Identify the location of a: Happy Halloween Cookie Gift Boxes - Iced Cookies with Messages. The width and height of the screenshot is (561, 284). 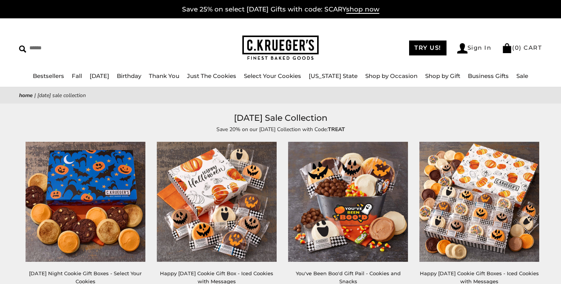
(479, 202).